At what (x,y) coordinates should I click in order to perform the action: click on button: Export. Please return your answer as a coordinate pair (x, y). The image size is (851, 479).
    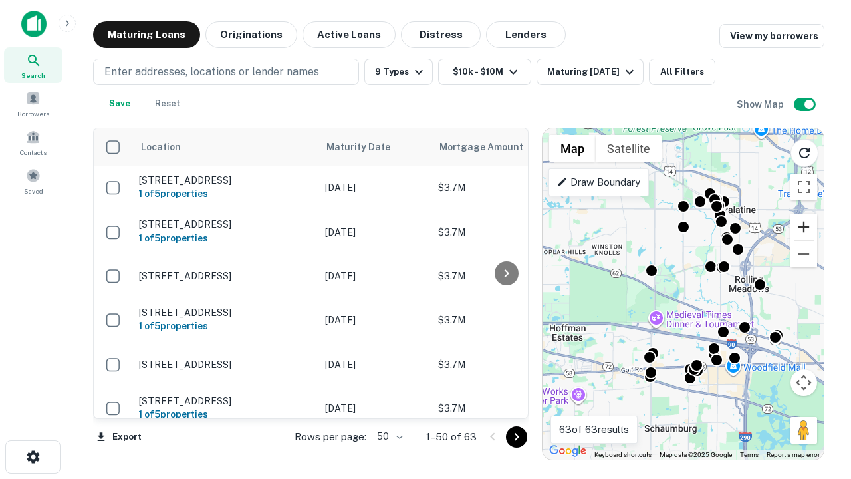
    Looking at the image, I should click on (119, 437).